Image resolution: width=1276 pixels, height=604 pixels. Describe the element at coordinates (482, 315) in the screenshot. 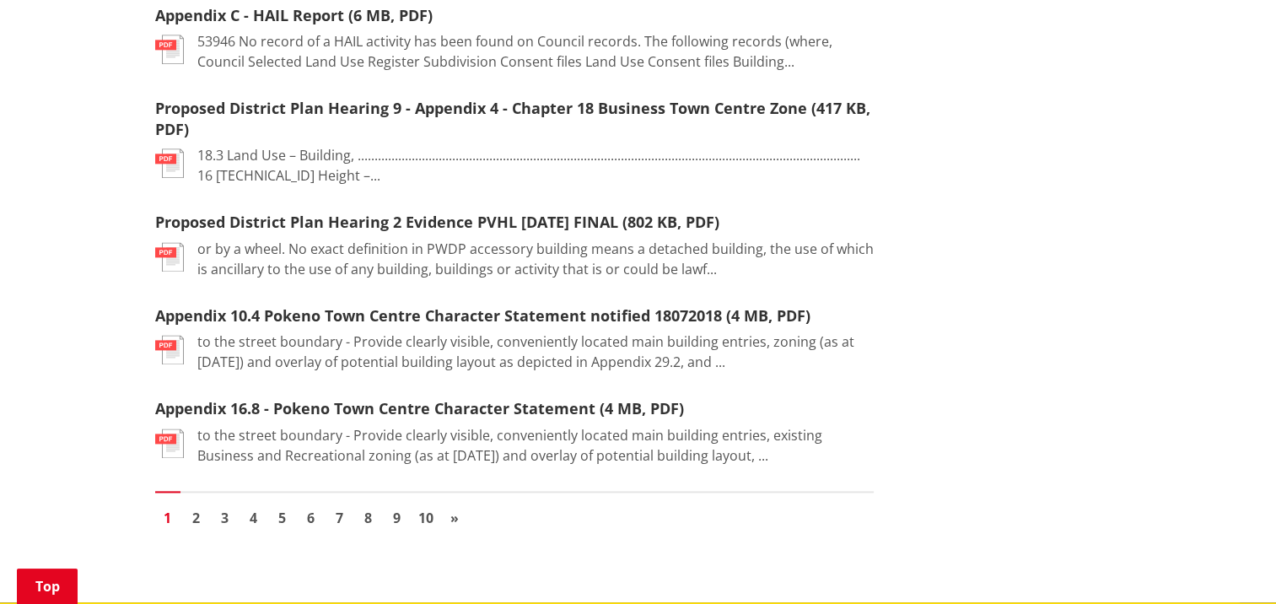

I see `a: Appendix 10.4 Pokeno Town Centre Character Statement notified 18072018 (4 MB, PDF)` at that location.